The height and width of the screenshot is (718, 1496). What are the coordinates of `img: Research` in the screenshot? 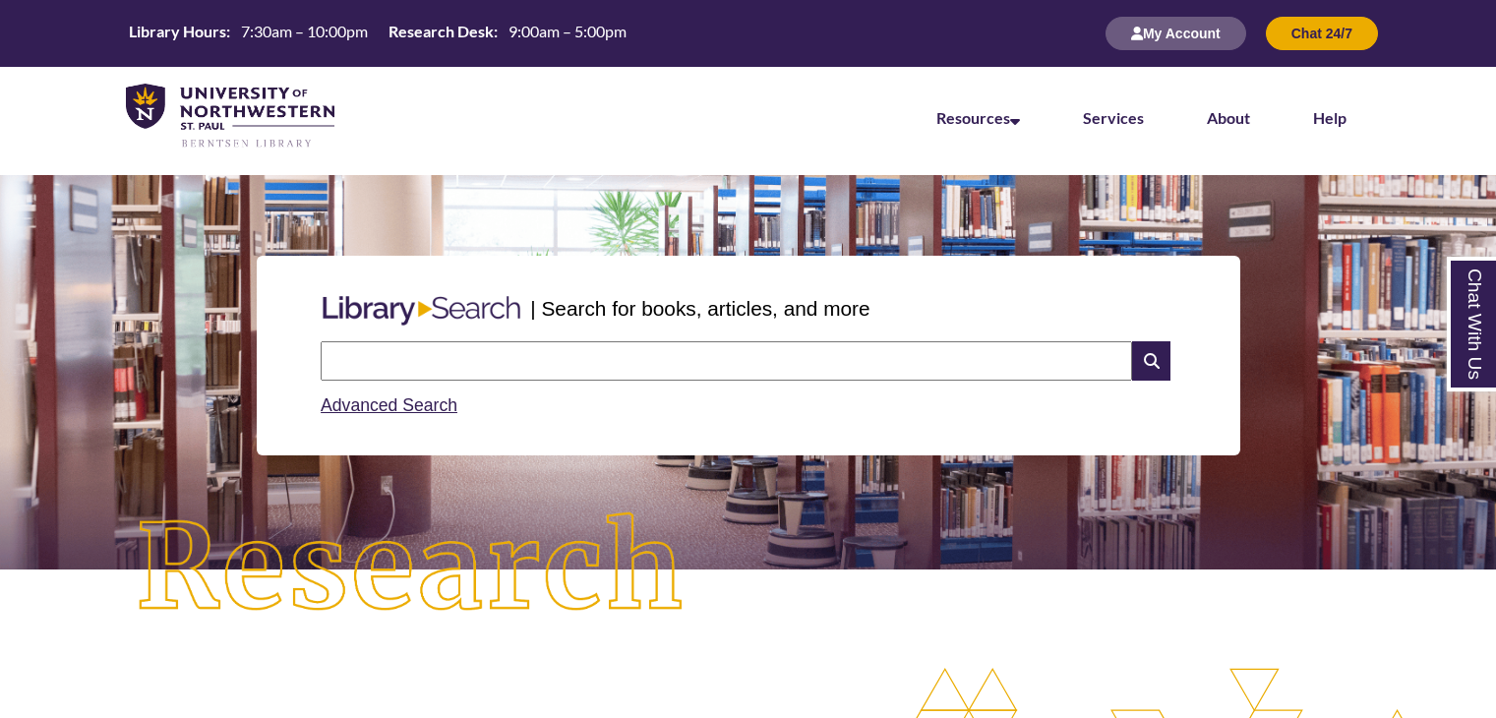 It's located at (411, 569).